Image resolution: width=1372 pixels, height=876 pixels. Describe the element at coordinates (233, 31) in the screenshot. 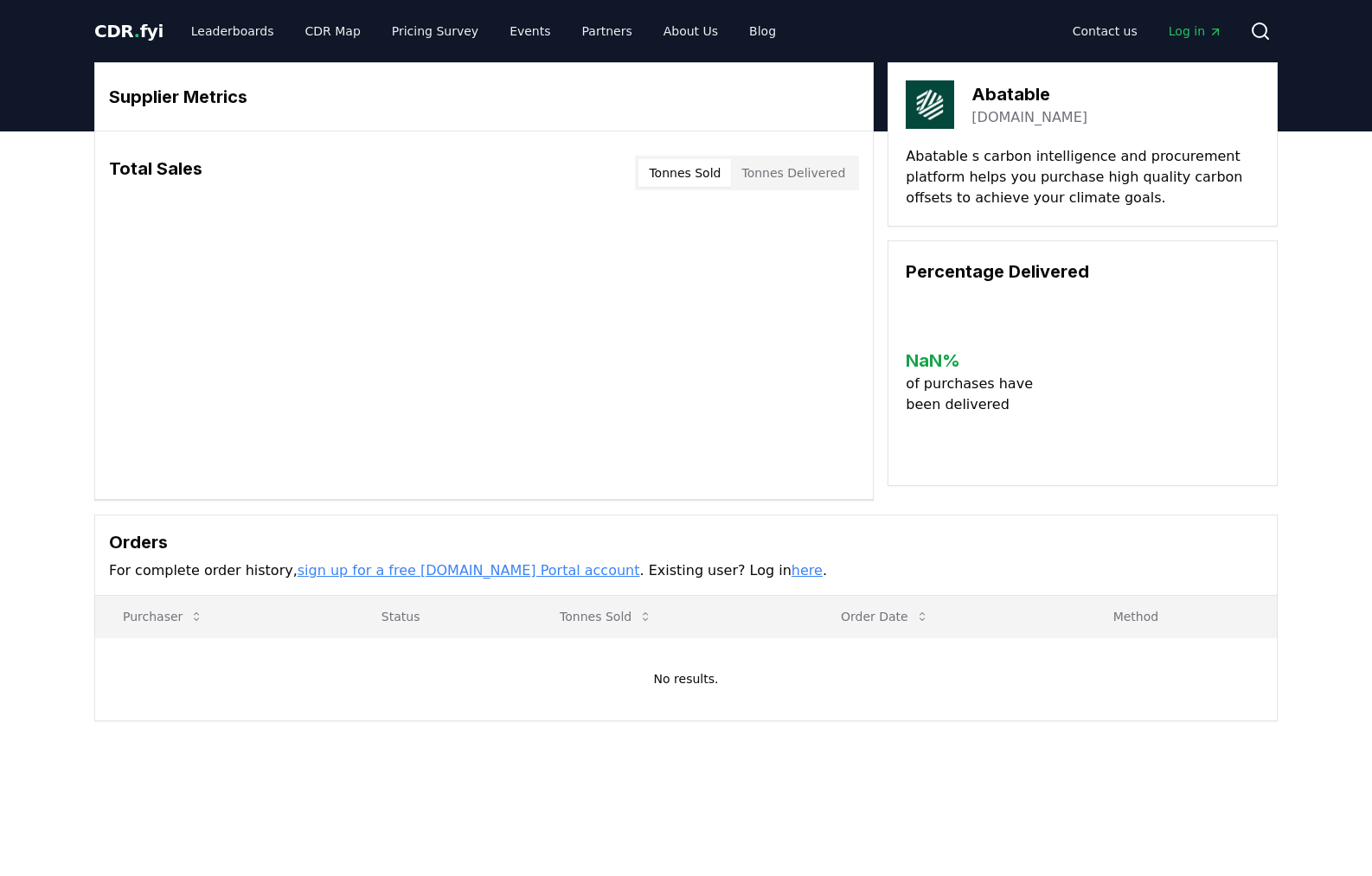

I see `a: Leaderboards` at that location.